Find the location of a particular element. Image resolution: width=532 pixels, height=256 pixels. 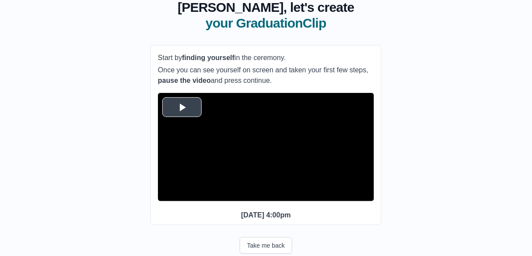

span: your GraduationClip is located at coordinates (266, 23).